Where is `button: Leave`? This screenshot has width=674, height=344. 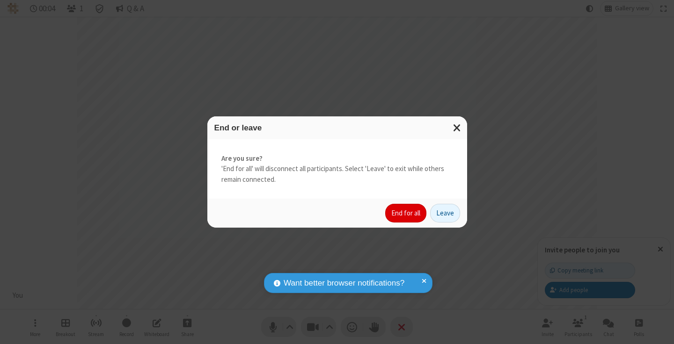 button: Leave is located at coordinates (445, 213).